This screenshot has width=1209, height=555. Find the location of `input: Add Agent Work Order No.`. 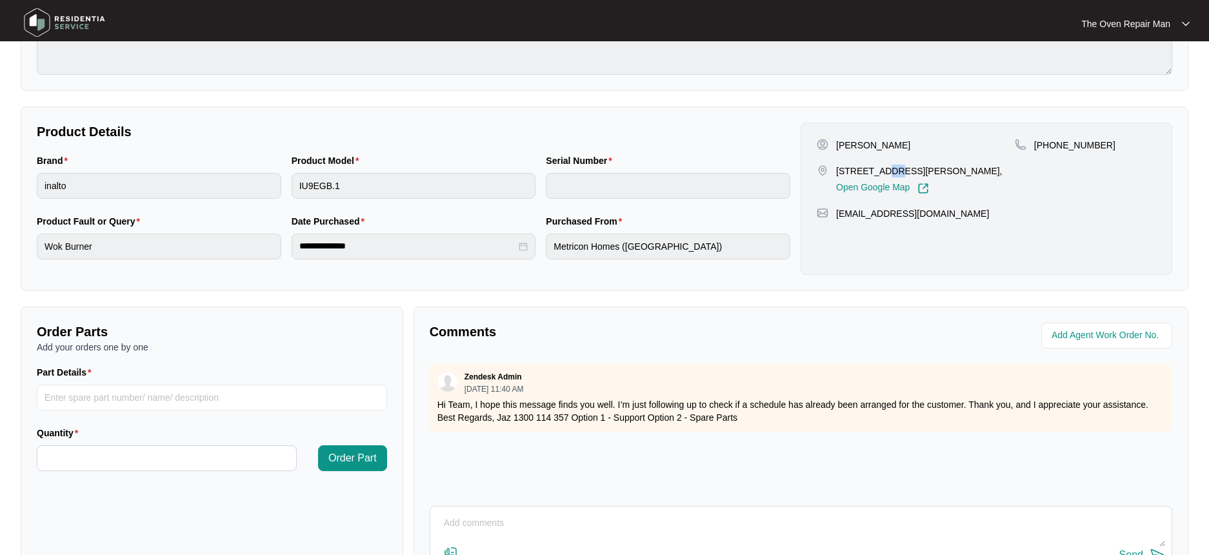

input: Add Agent Work Order No. is located at coordinates (1107, 335).